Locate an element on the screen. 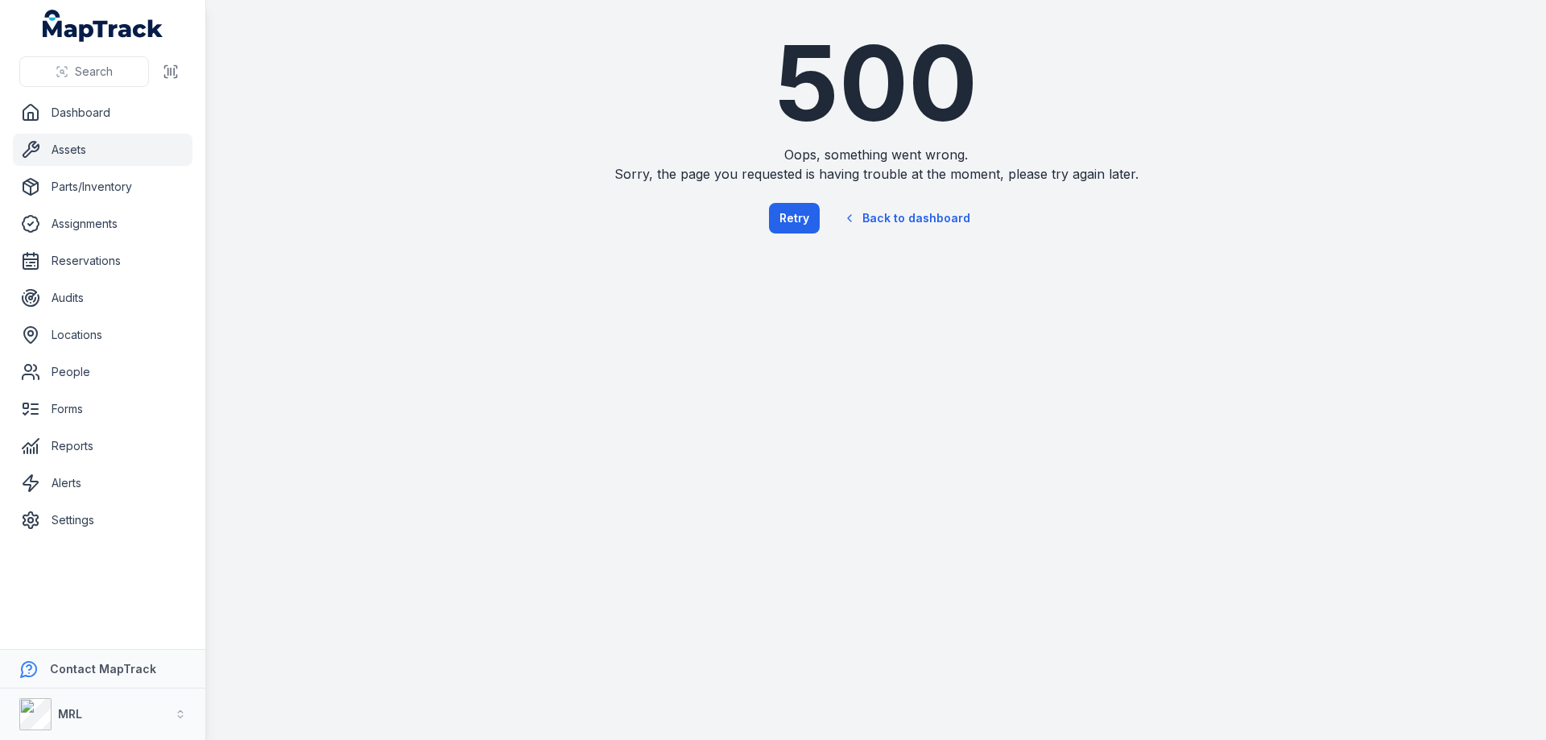  h1: 500 is located at coordinates (876, 84).